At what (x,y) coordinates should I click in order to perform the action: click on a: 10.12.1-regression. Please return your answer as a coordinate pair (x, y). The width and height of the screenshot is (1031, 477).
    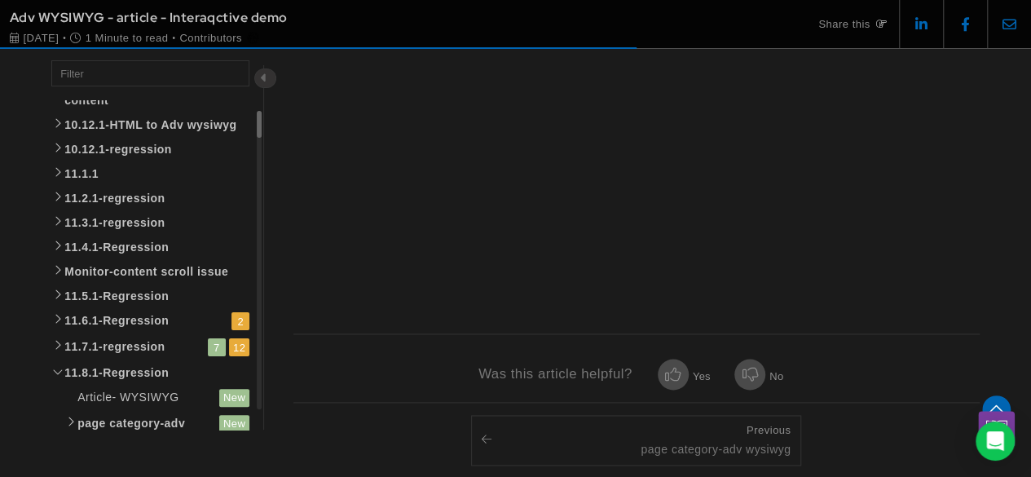
    Looking at the image, I should click on (152, 149).